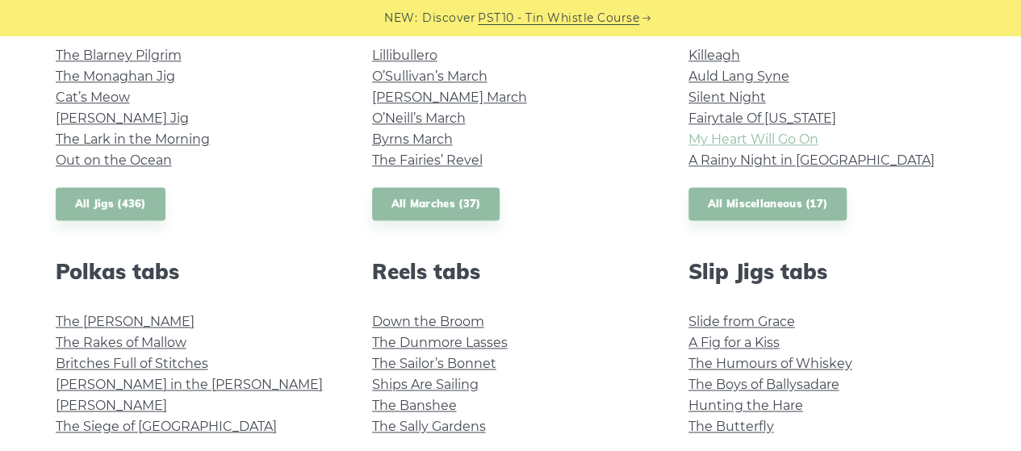  What do you see at coordinates (827, 271) in the screenshot?
I see `h2: Slip Jigs tabs` at bounding box center [827, 271].